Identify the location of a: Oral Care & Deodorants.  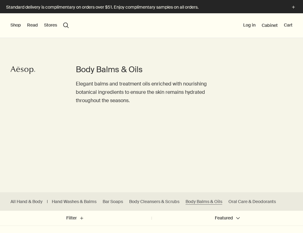
(252, 201).